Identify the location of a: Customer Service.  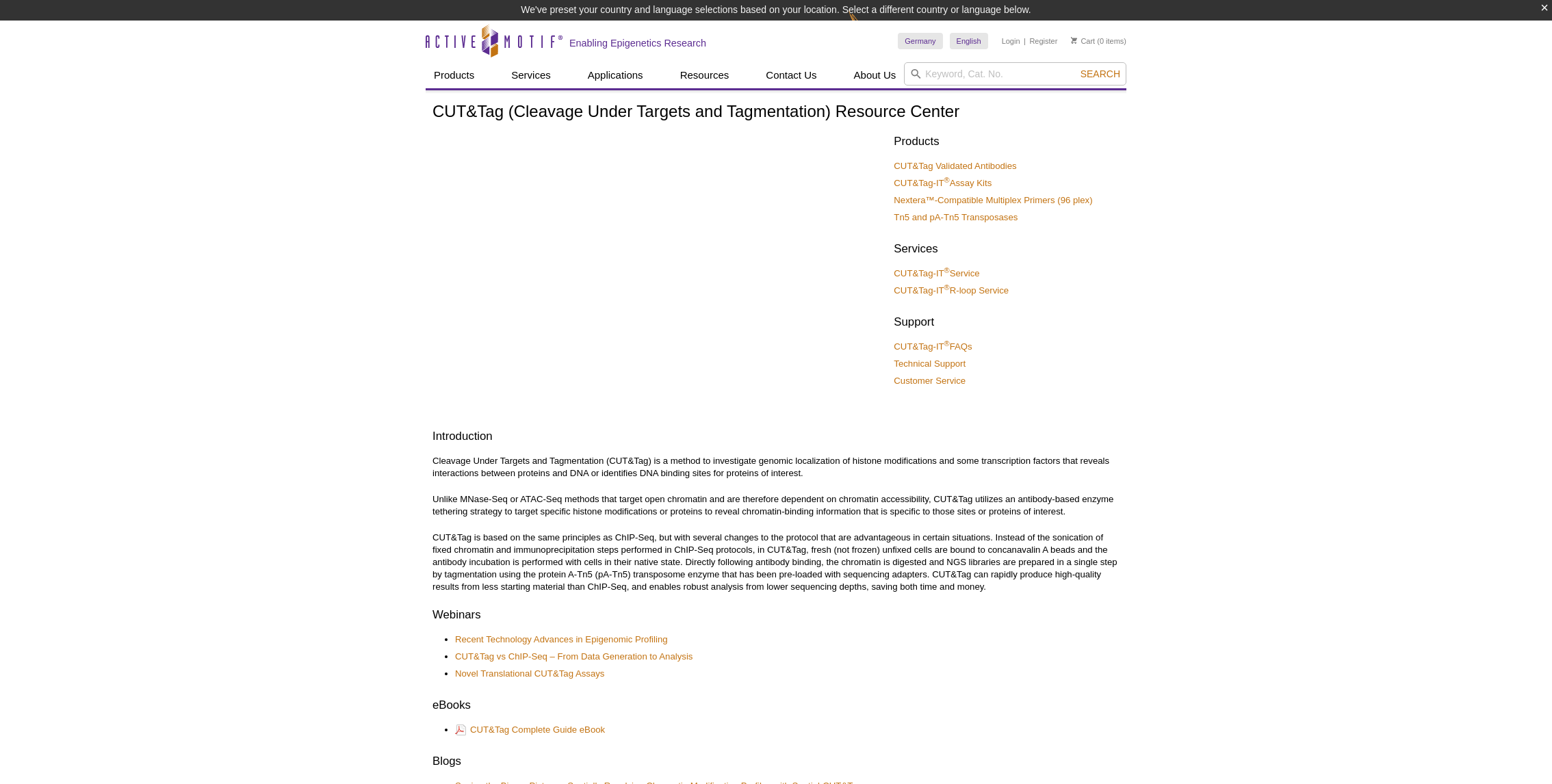
(929, 381).